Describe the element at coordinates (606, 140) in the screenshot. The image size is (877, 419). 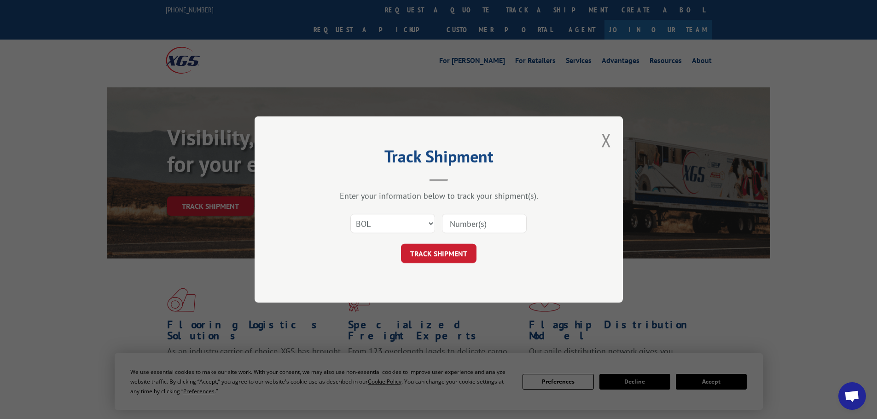
I see `button: Close modal` at that location.